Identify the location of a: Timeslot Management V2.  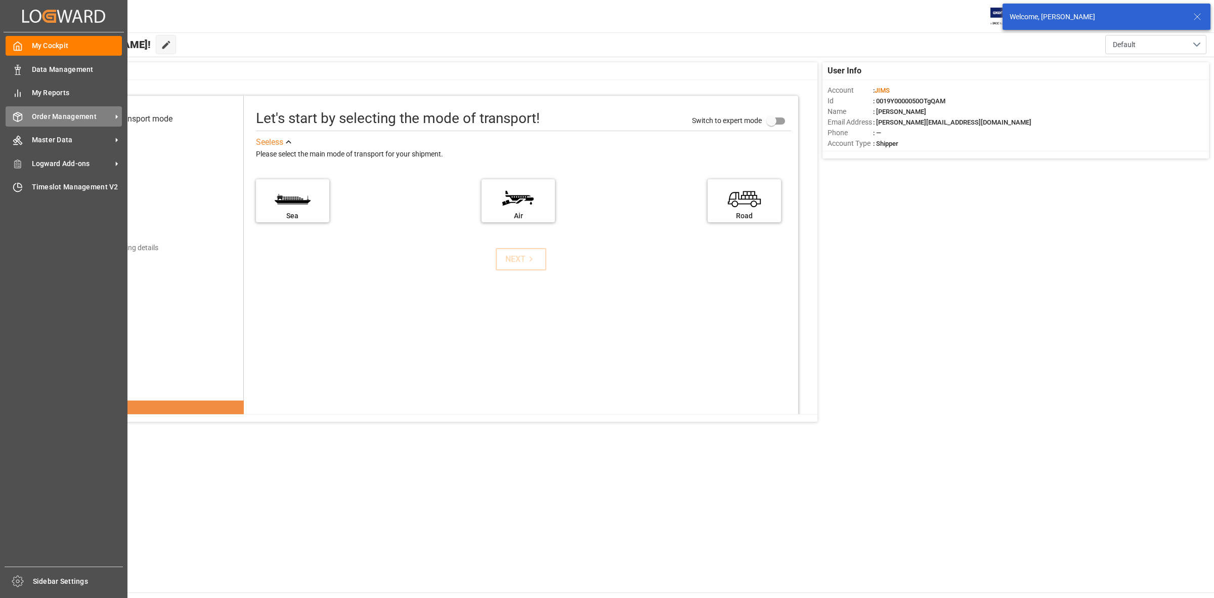
(64, 187).